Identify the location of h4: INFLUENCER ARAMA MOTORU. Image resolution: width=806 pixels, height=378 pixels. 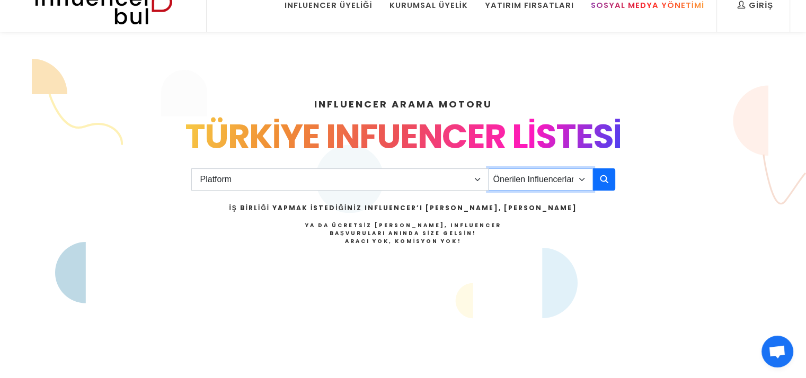
(403, 104).